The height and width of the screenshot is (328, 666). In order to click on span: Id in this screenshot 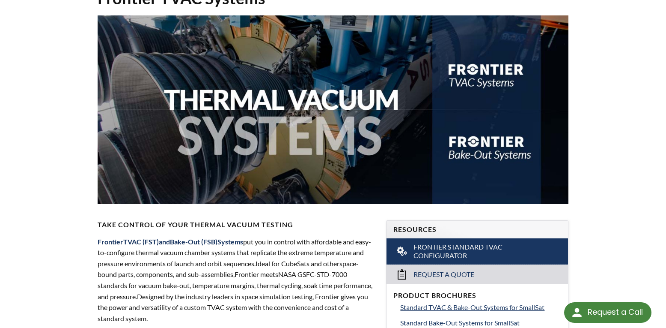, I will do `click(259, 263)`.